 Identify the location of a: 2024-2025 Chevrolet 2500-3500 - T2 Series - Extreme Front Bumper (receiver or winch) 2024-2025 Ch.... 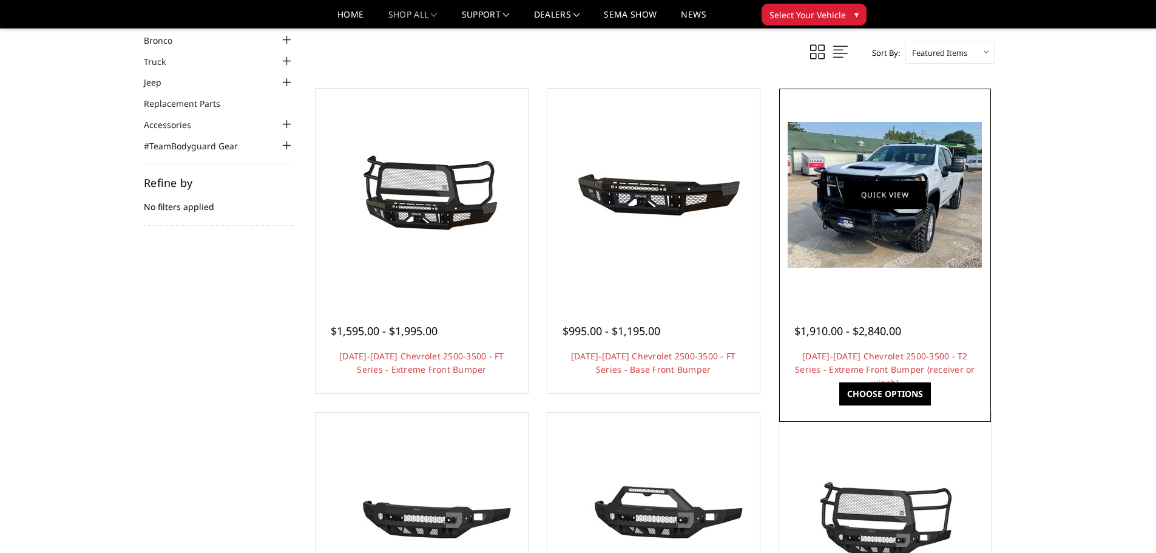
(885, 195).